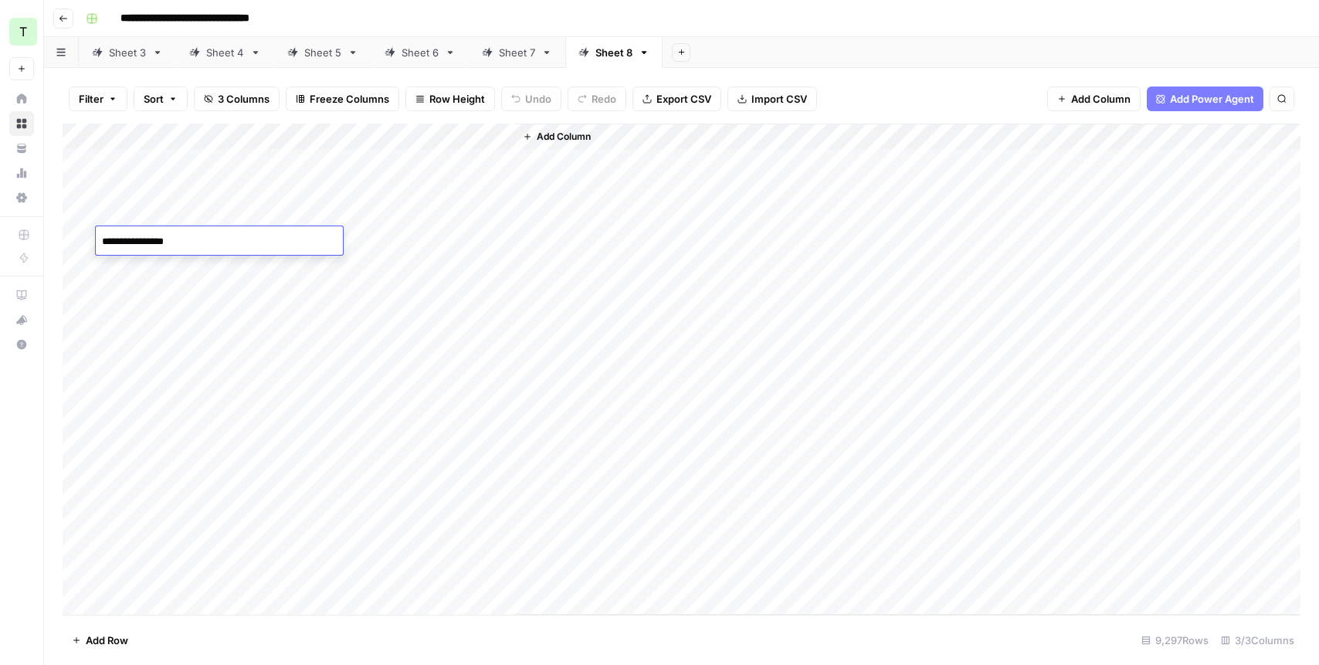 Image resolution: width=1319 pixels, height=665 pixels. Describe the element at coordinates (225, 53) in the screenshot. I see `a: Sheet 4` at that location.